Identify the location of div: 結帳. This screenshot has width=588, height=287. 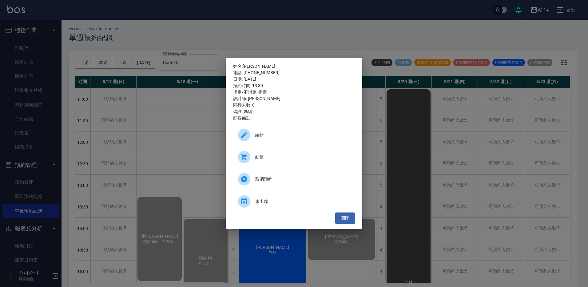
(294, 157).